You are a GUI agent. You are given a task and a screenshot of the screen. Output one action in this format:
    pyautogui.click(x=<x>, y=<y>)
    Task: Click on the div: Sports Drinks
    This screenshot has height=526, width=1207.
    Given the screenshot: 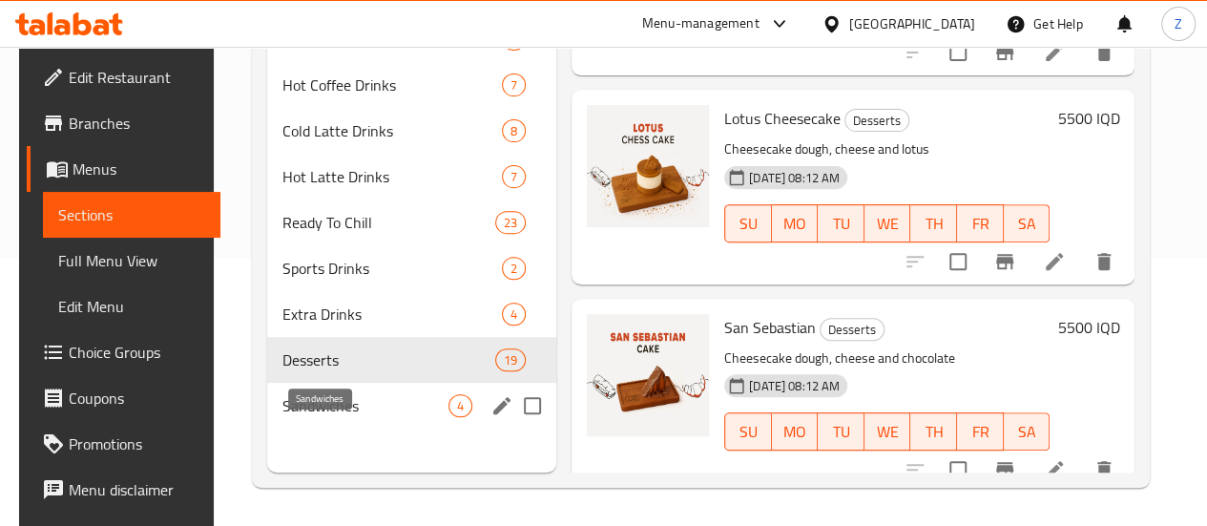 What is the action you would take?
    pyautogui.click(x=392, y=268)
    